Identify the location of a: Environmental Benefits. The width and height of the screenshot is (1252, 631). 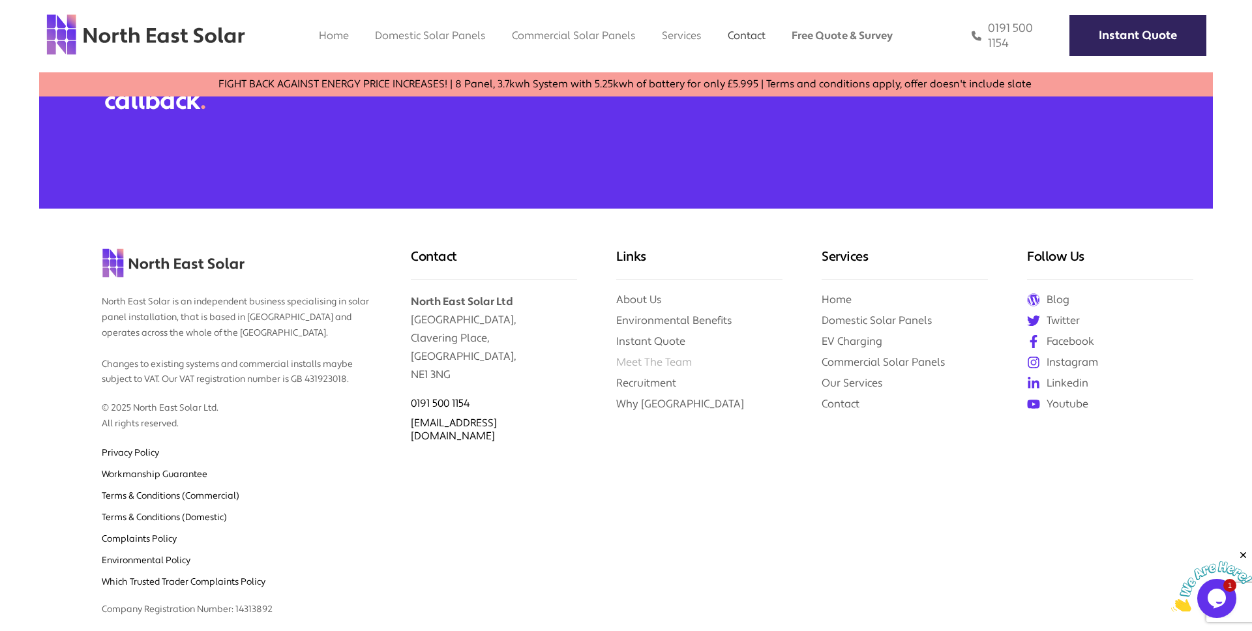
(674, 320).